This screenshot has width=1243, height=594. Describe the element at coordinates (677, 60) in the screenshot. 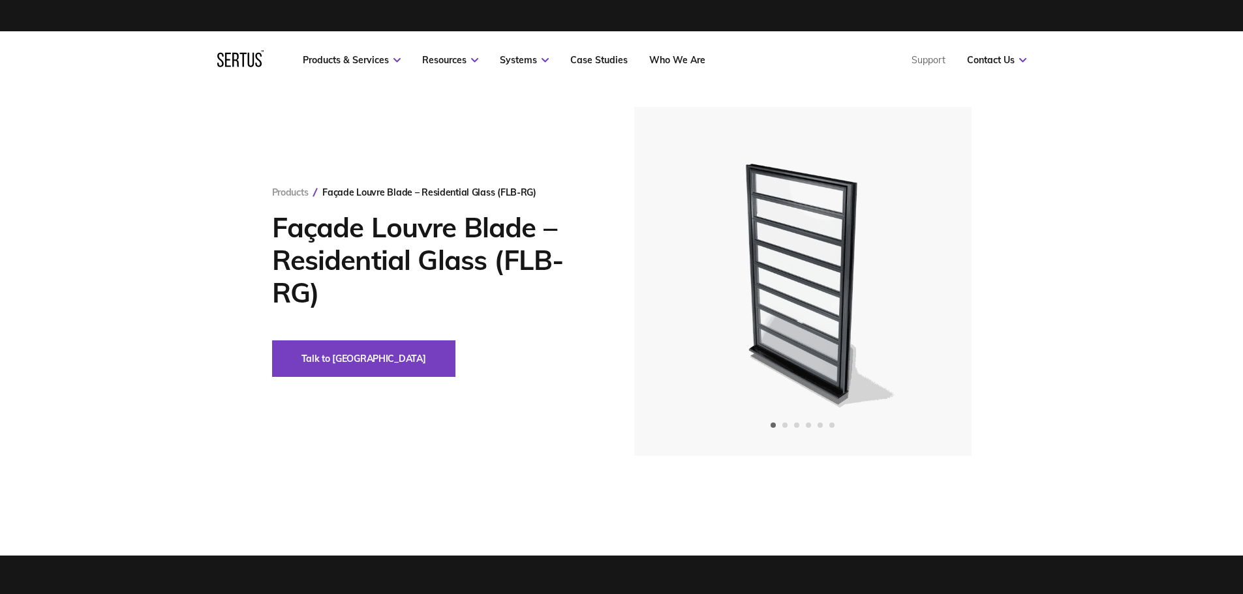

I see `a: Who We Are` at that location.